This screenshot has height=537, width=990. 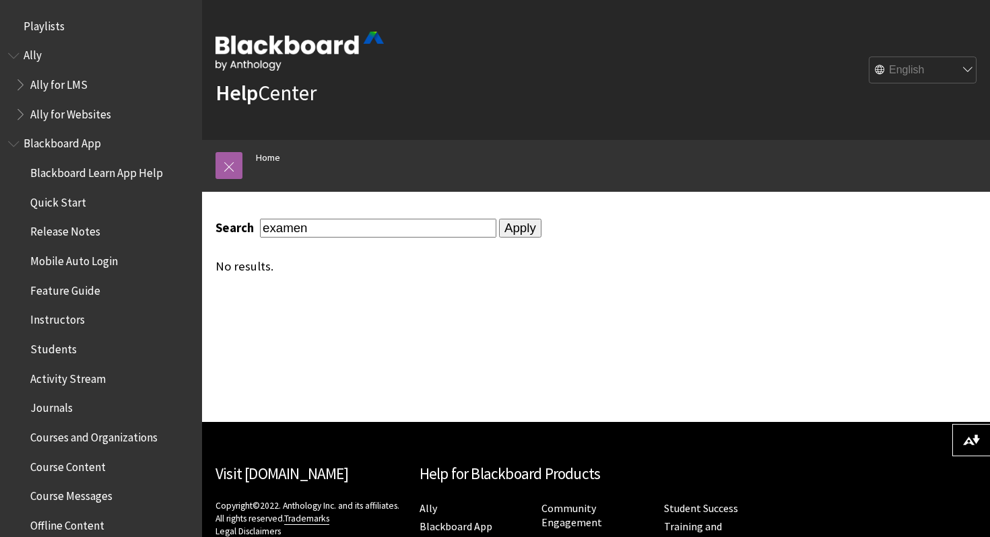 What do you see at coordinates (101, 85) in the screenshot?
I see `nav: Book outline for Anthology Ally Help` at bounding box center [101, 85].